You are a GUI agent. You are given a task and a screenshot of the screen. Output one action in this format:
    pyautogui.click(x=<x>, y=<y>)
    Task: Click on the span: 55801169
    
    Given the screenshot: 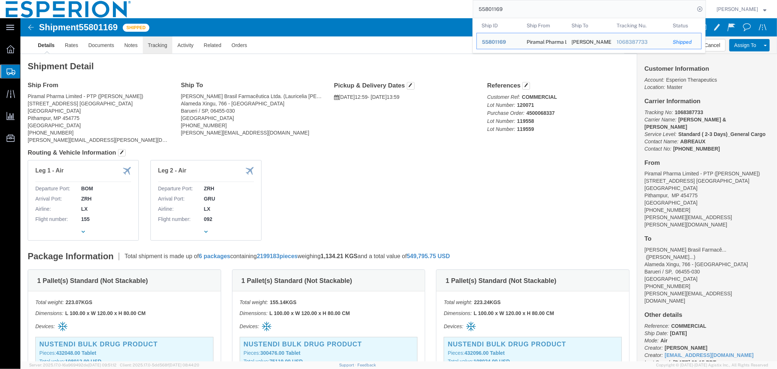 What is the action you would take?
    pyautogui.click(x=494, y=42)
    